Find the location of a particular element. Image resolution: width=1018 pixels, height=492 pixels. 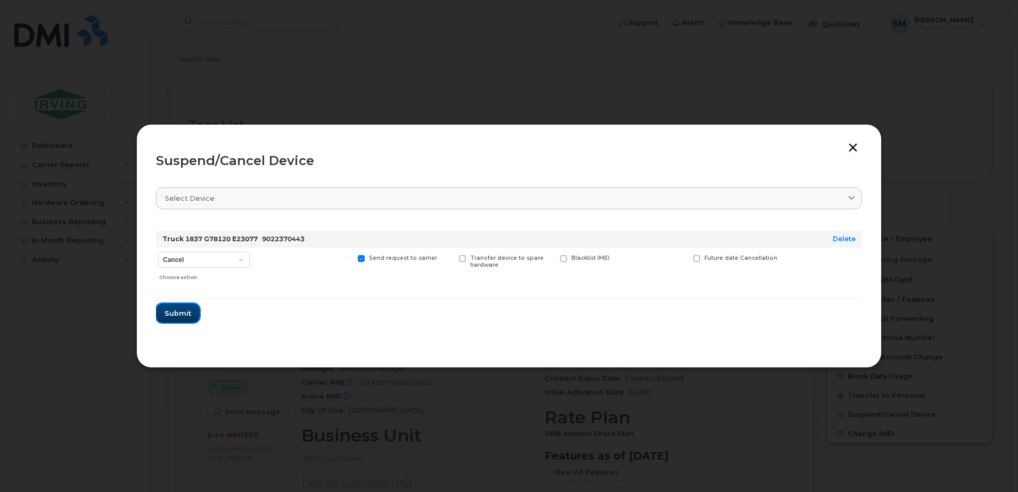

a: Delete is located at coordinates (843, 238).